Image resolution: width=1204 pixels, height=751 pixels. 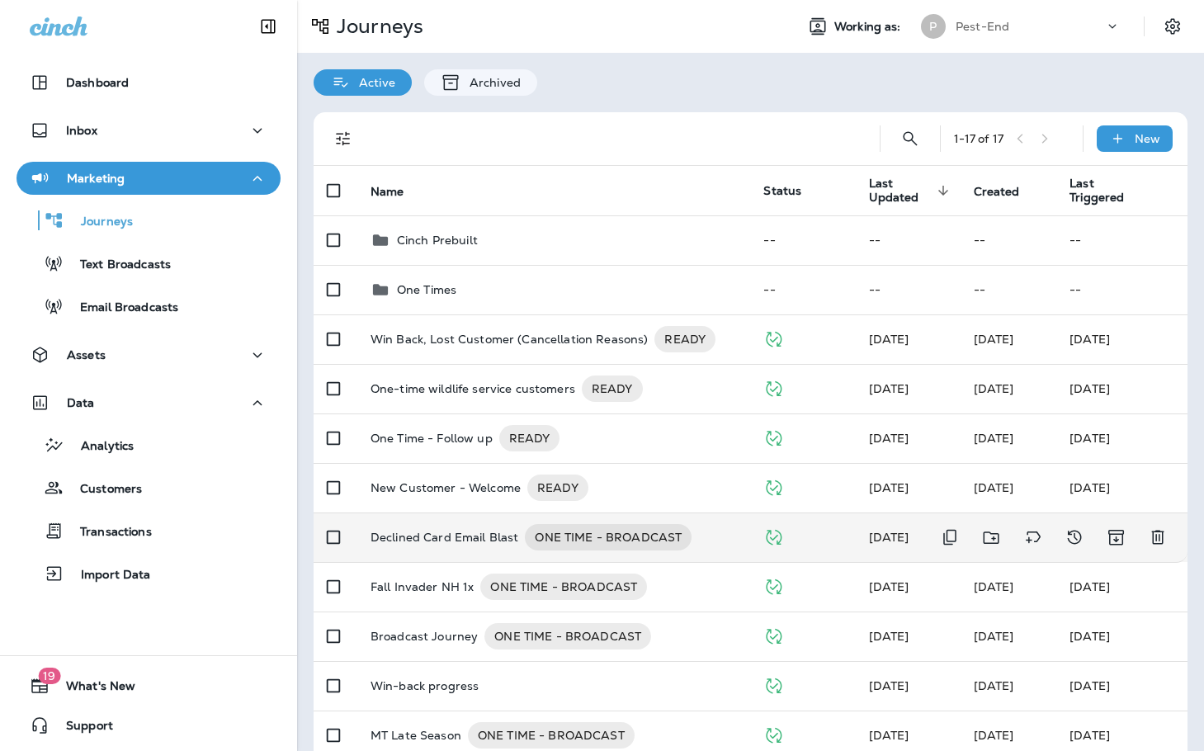 What do you see at coordinates (949, 537) in the screenshot?
I see `button: Duplicate` at bounding box center [949, 537].